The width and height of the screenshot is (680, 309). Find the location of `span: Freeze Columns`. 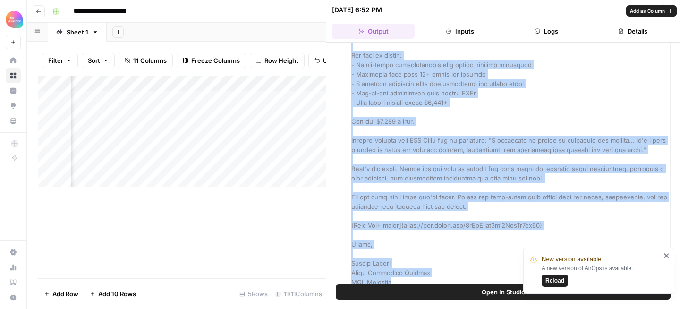

span: Freeze Columns is located at coordinates (215, 60).